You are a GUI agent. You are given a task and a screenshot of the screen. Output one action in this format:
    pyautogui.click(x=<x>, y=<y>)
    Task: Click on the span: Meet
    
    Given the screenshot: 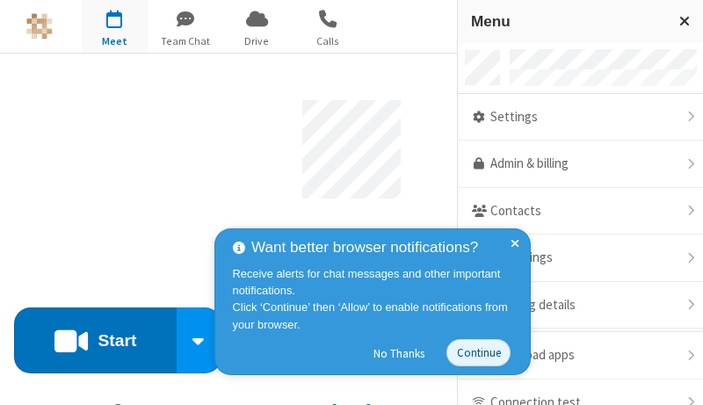 What is the action you would take?
    pyautogui.click(x=114, y=41)
    